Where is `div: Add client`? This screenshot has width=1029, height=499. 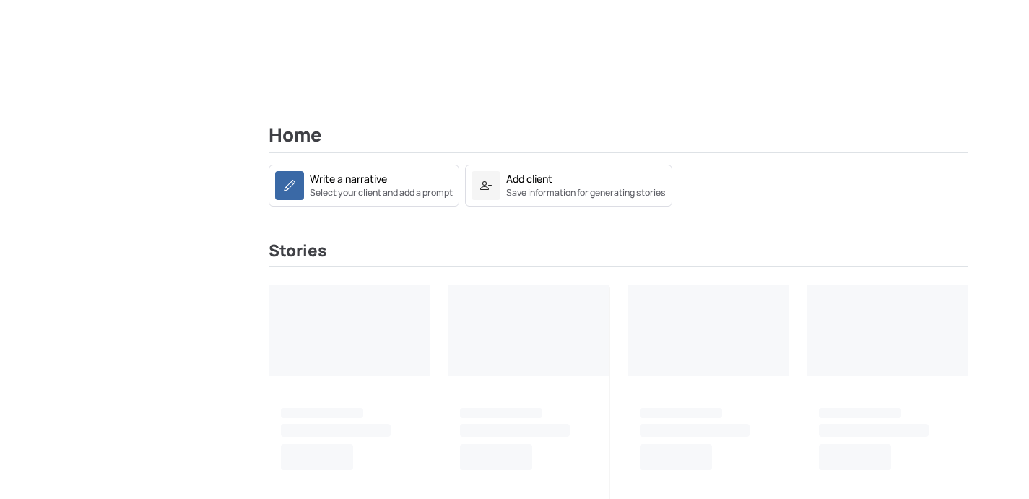
div: Add client is located at coordinates (529, 178).